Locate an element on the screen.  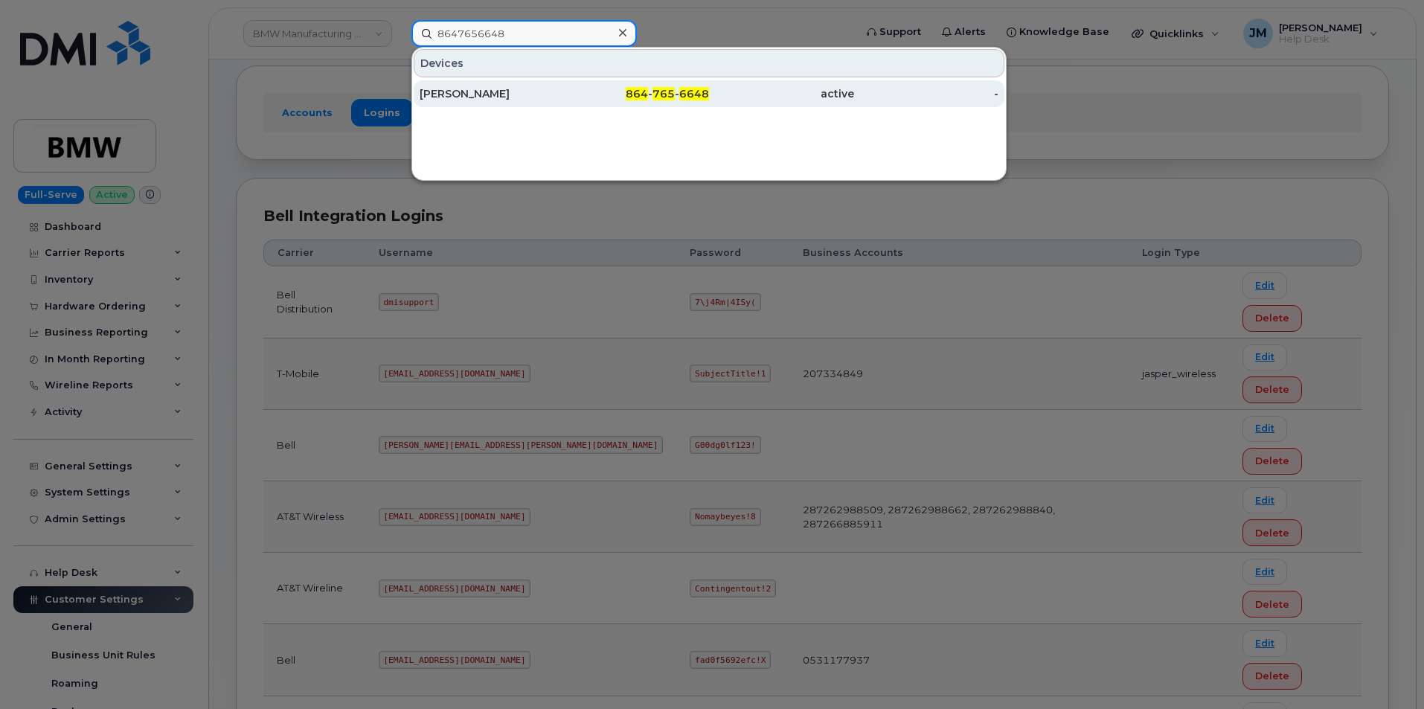
span: 864 is located at coordinates (637, 94).